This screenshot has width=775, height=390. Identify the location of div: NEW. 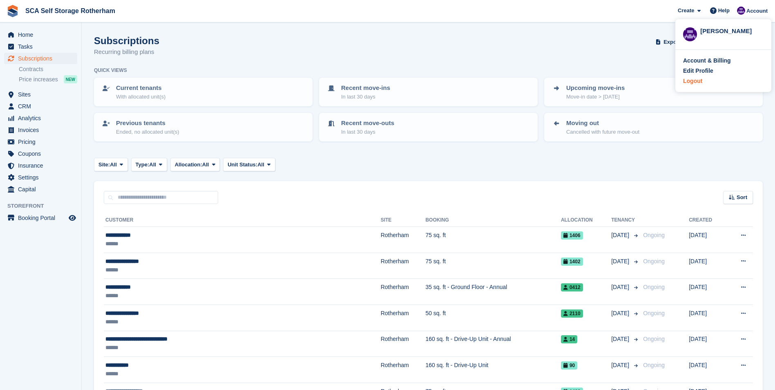
(70, 79).